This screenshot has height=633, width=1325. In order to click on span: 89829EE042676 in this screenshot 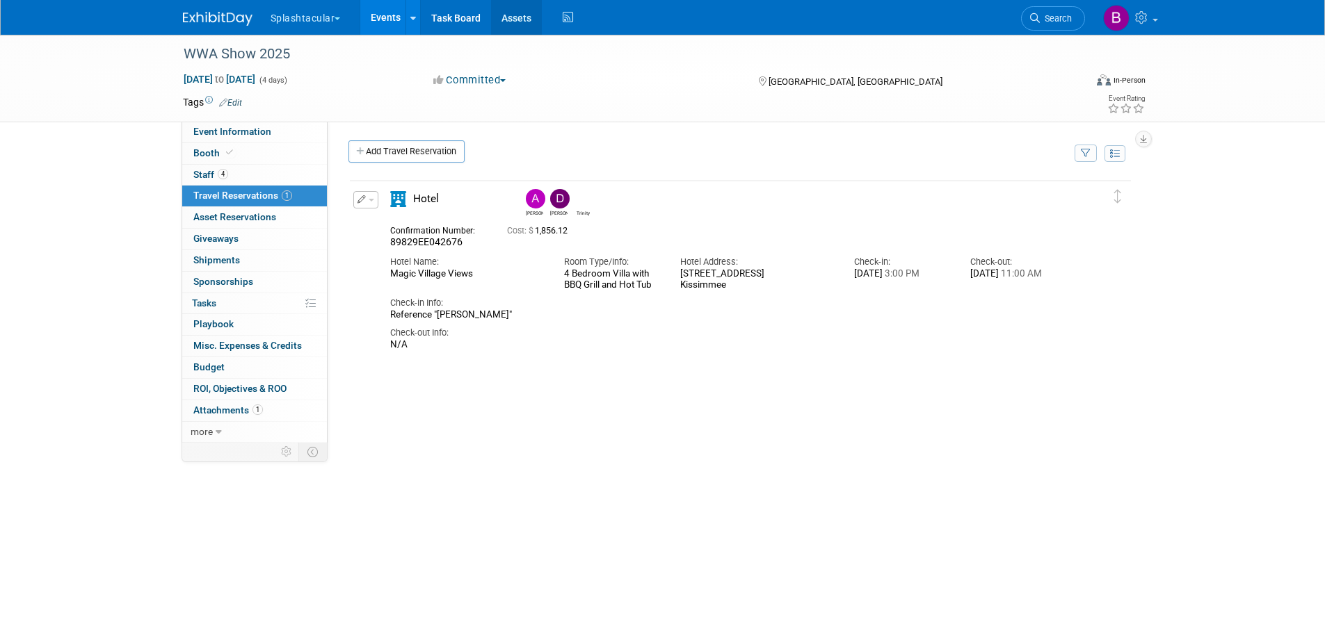, I will do `click(426, 242)`.